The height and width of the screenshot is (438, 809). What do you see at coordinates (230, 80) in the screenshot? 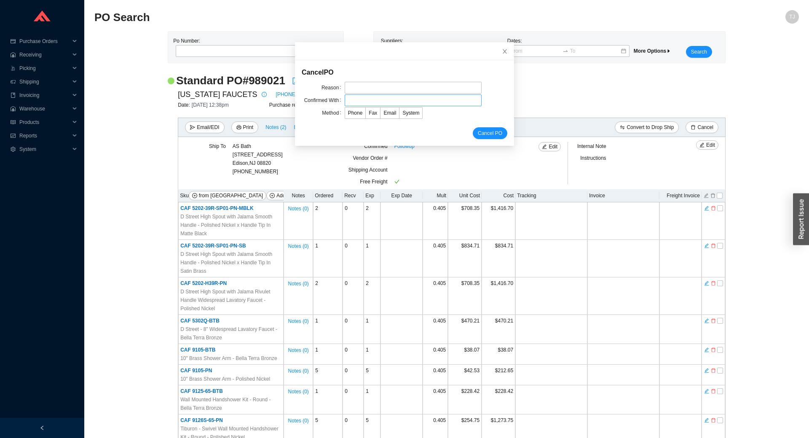
I see `h2: Standard PO # 989021` at bounding box center [230, 80].